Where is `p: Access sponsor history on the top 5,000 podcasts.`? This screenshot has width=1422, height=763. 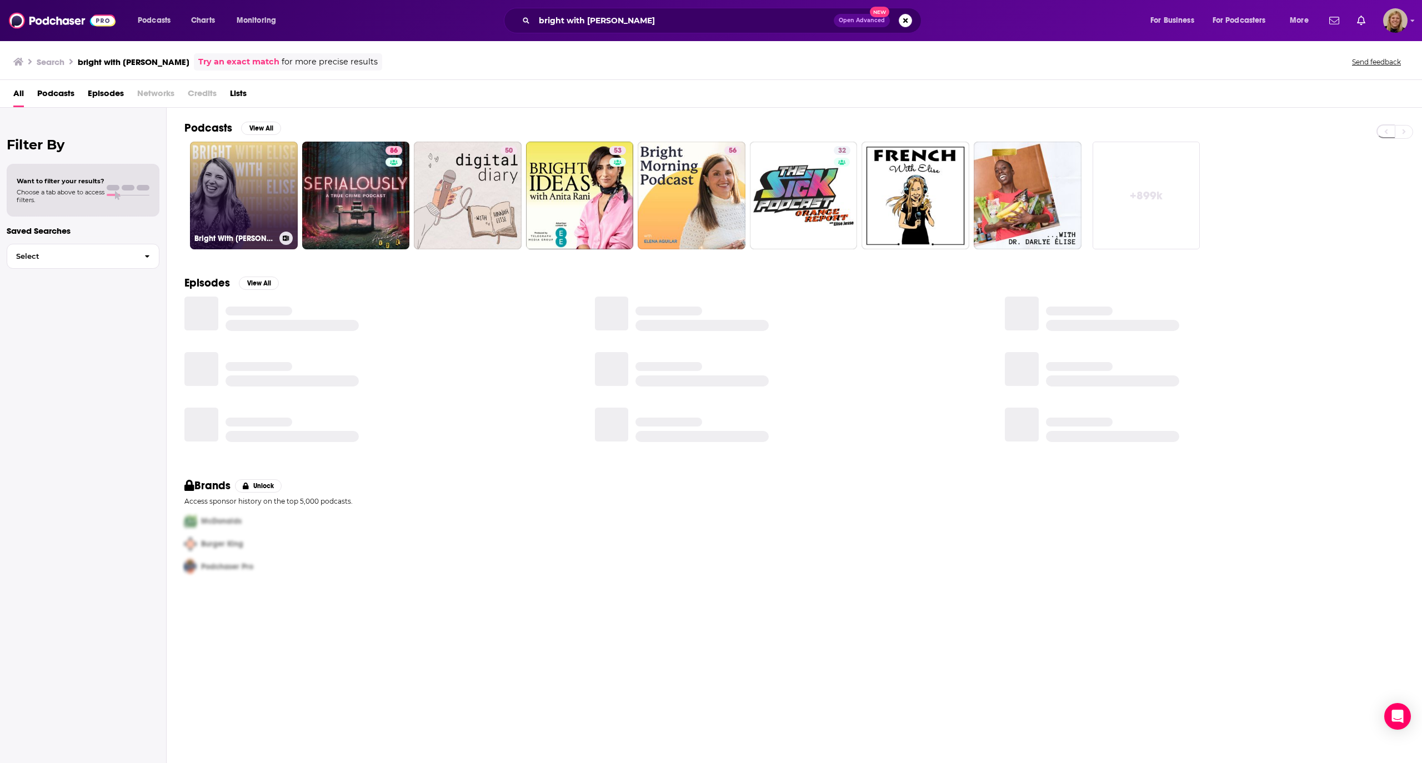 p: Access sponsor history on the top 5,000 podcasts. is located at coordinates (794, 501).